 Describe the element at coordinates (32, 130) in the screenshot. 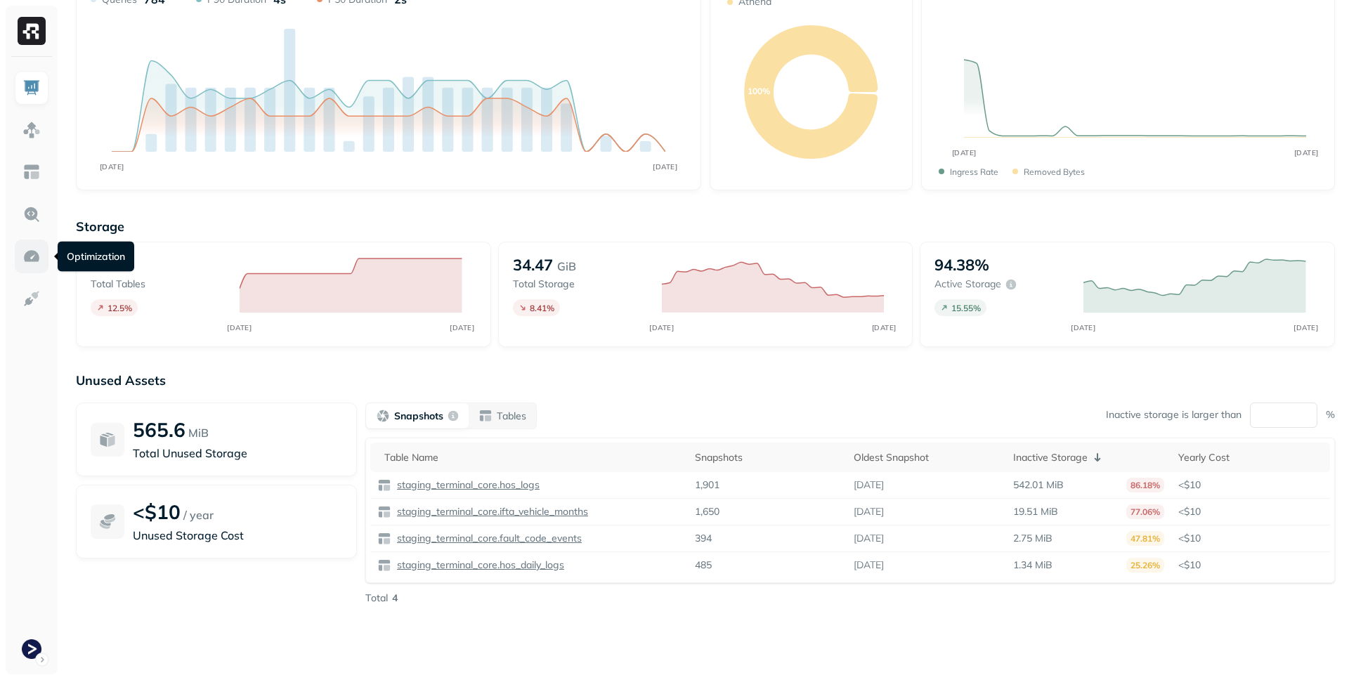

I see `img: Assets` at that location.